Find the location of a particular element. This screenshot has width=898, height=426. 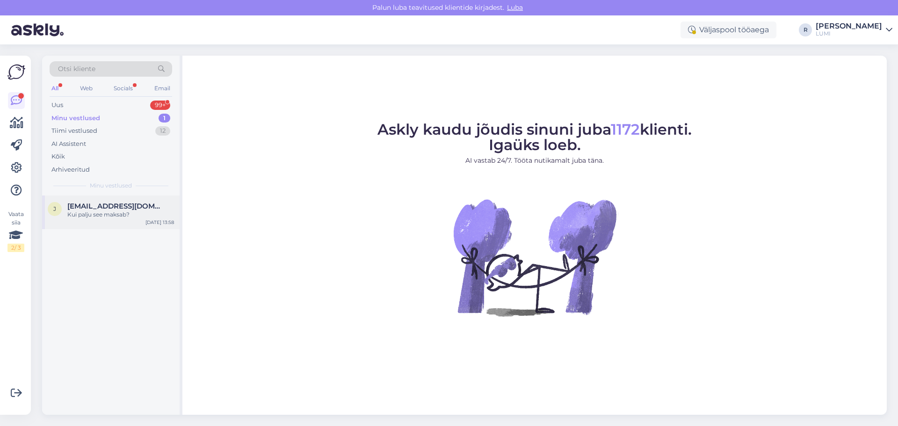

img: No Chat active is located at coordinates (535, 257).